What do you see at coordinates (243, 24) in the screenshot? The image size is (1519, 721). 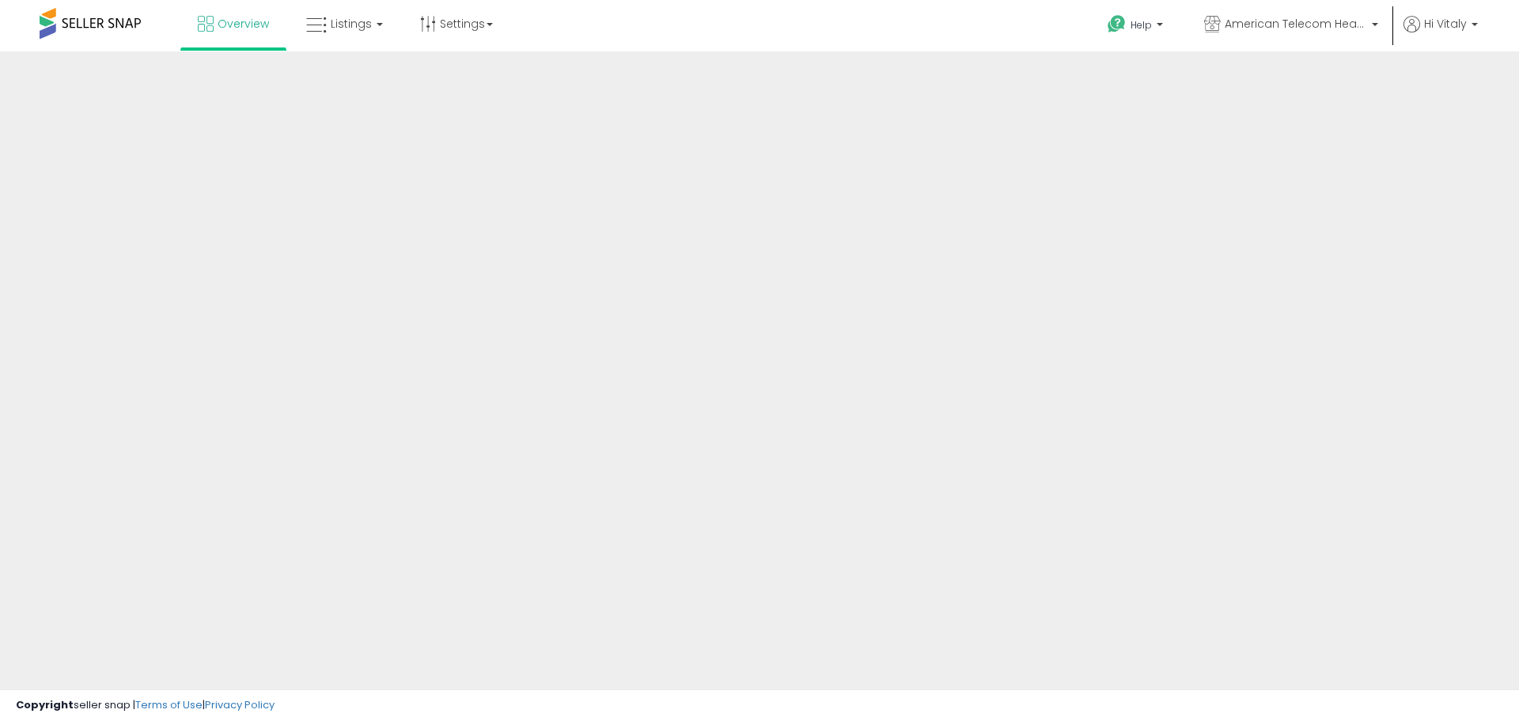 I see `span: Overview` at bounding box center [243, 24].